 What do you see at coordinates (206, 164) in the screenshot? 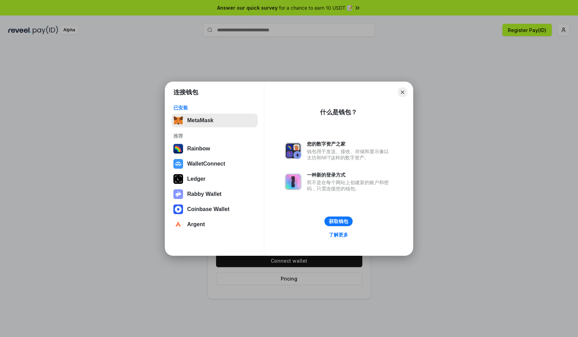
I see `div: WalletConnect` at bounding box center [206, 164].